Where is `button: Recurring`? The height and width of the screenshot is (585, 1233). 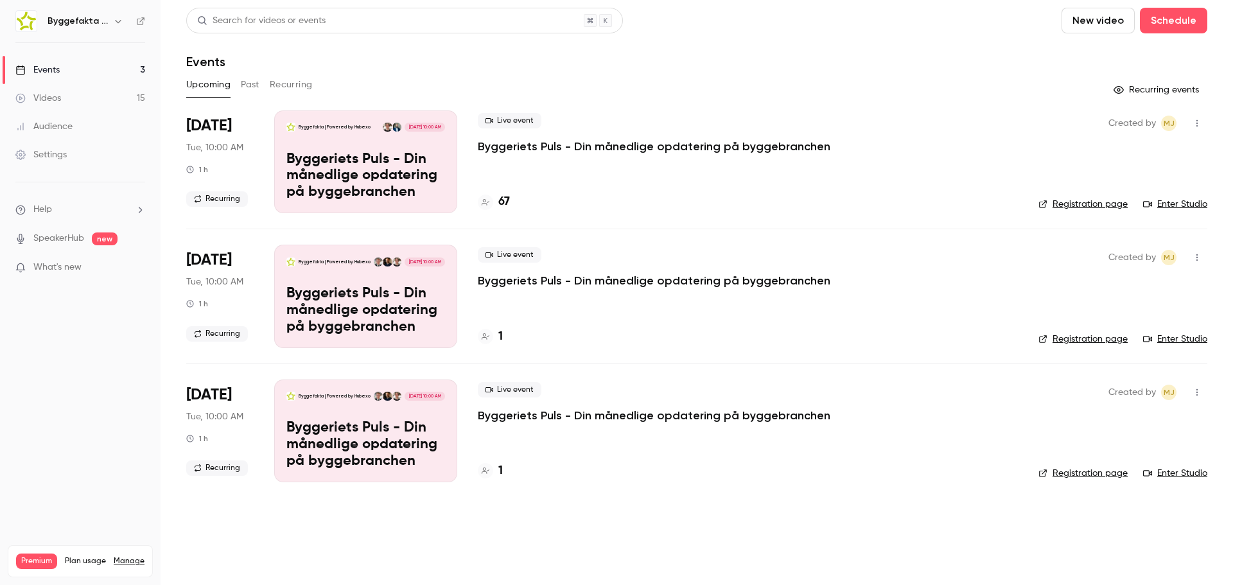
button: Recurring is located at coordinates (291, 85).